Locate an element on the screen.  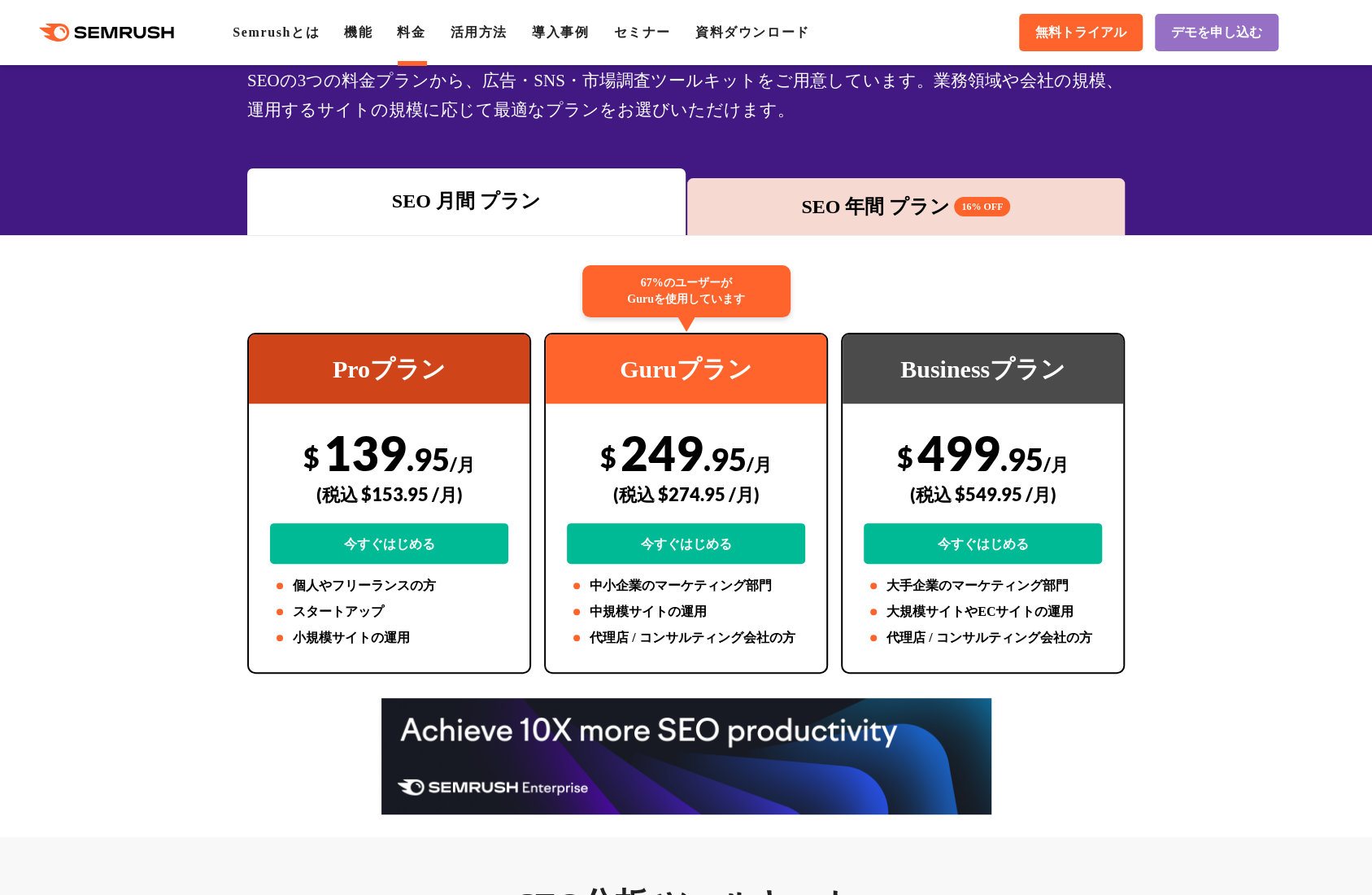
a: 無料トライアル is located at coordinates (1081, 33).